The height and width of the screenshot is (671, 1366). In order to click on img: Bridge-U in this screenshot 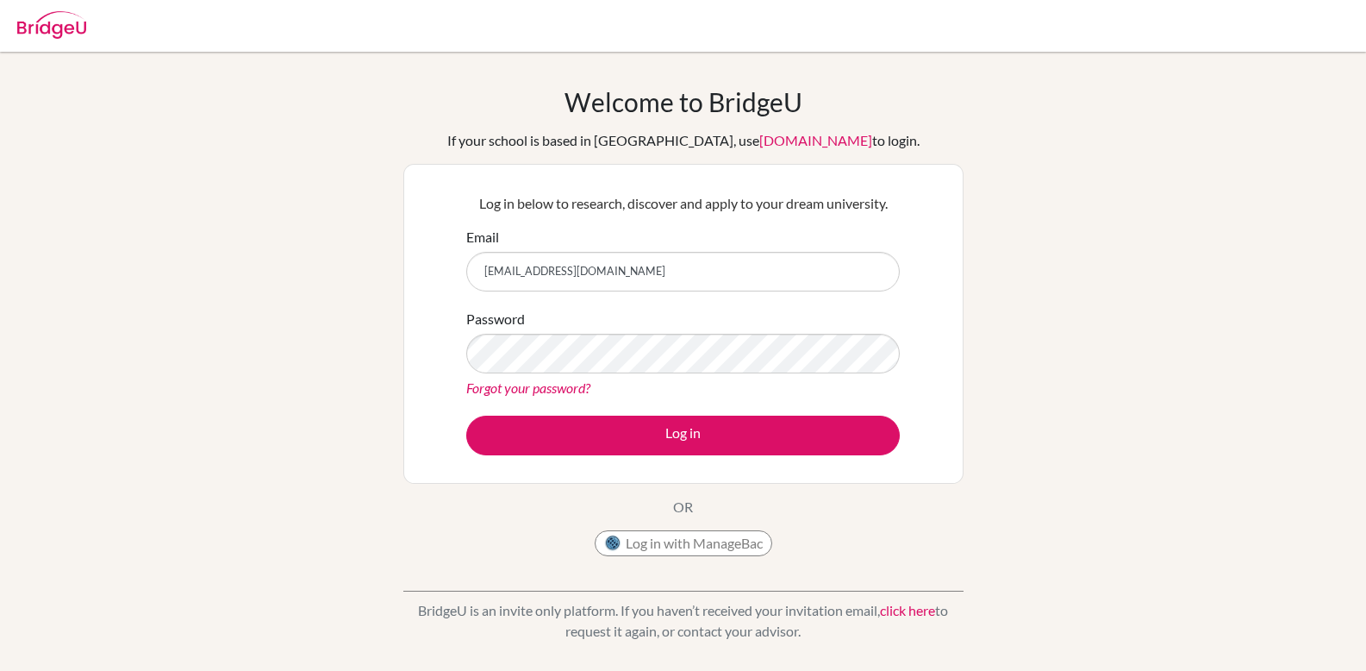, I will do `click(52, 25)`.